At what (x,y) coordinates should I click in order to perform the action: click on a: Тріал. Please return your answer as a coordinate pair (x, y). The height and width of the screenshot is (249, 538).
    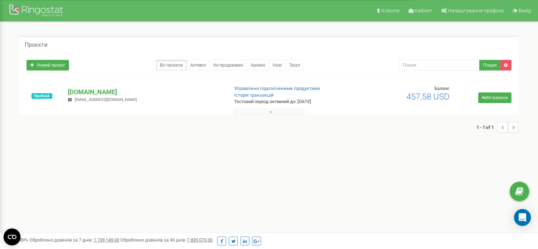
    Looking at the image, I should click on (295, 65).